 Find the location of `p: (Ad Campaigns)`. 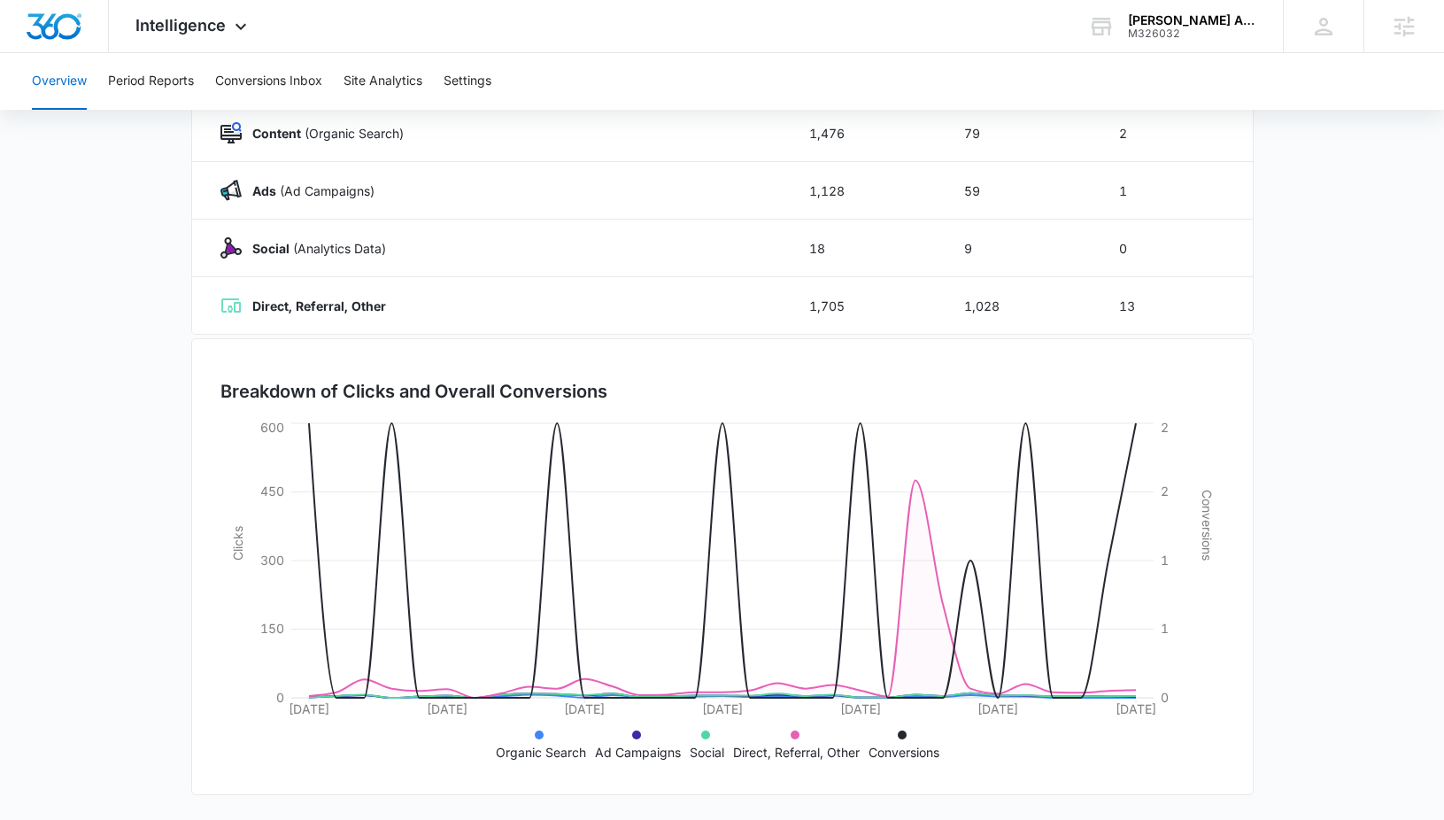

p: (Ad Campaigns) is located at coordinates (308, 190).